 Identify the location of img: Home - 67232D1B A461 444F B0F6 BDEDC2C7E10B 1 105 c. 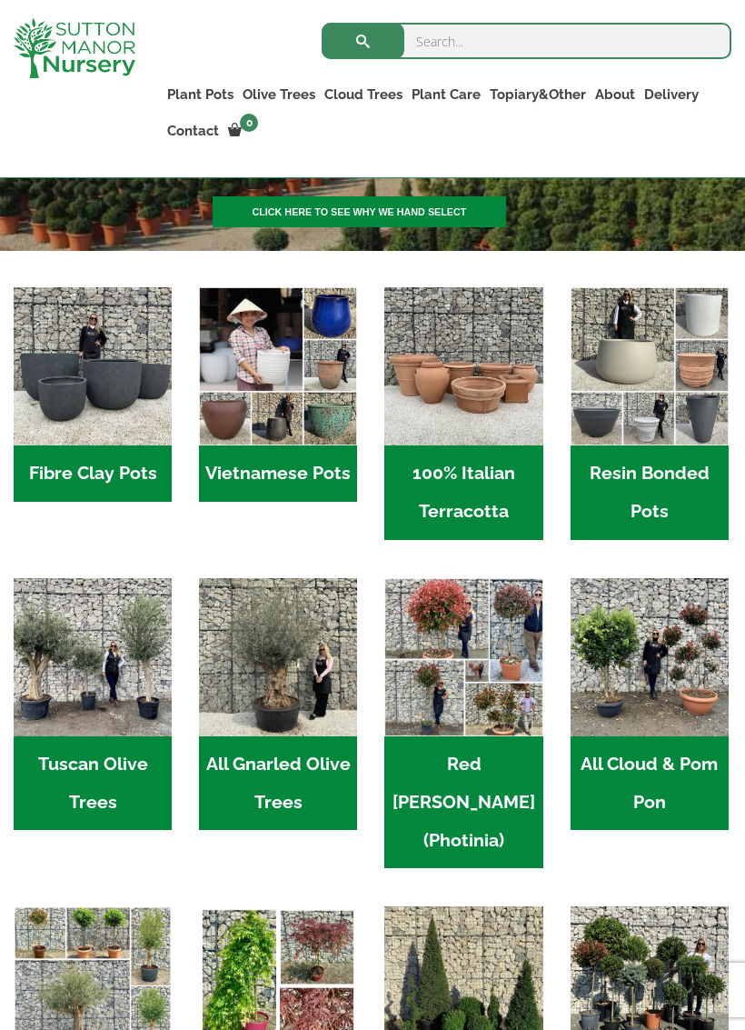
(650, 366).